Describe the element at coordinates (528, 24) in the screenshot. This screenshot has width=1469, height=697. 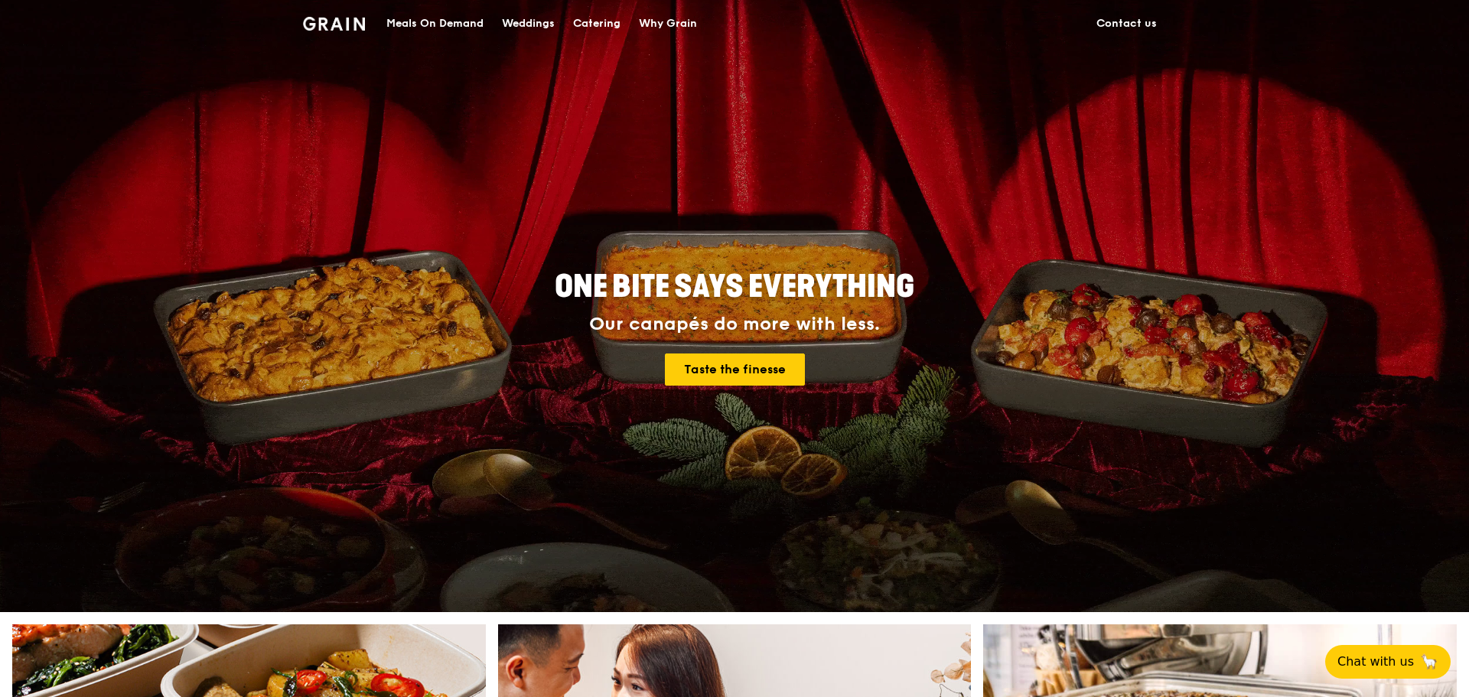
I see `a: Weddings` at that location.